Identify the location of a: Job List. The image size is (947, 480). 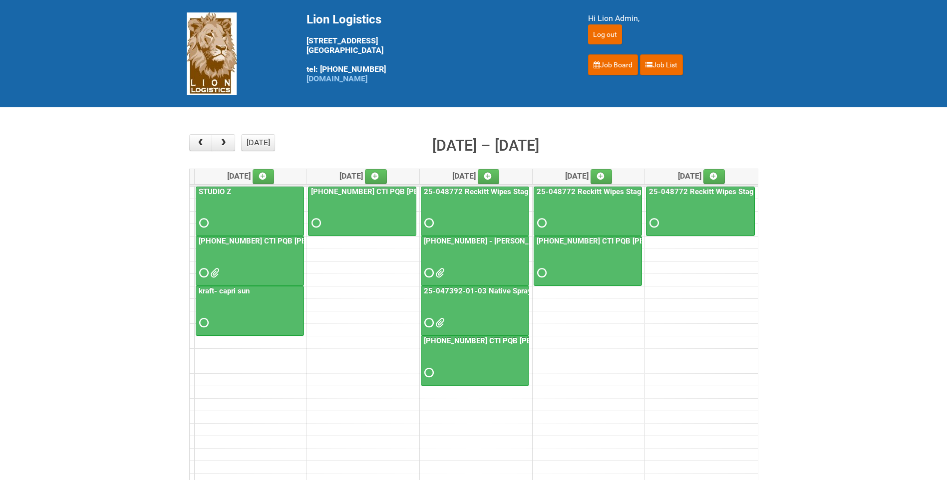
(662, 65).